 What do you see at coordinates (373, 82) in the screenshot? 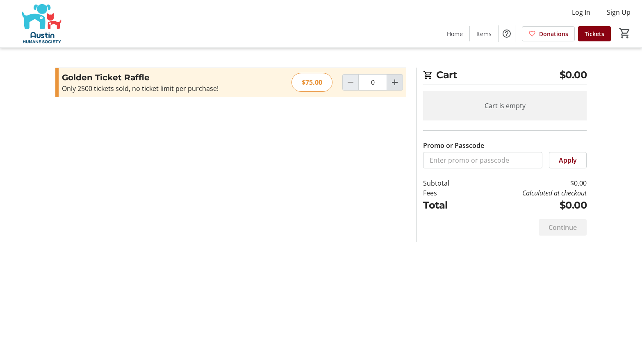
I see `input: Golden Ticket Raffle Quantity` at bounding box center [373, 82].